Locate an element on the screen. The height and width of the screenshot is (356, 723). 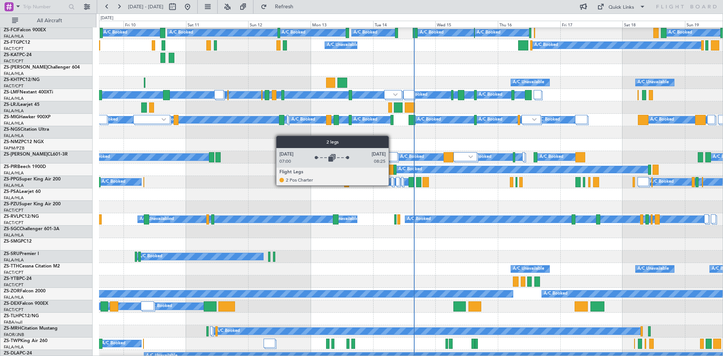
div: Tue 14 is located at coordinates (404, 24).